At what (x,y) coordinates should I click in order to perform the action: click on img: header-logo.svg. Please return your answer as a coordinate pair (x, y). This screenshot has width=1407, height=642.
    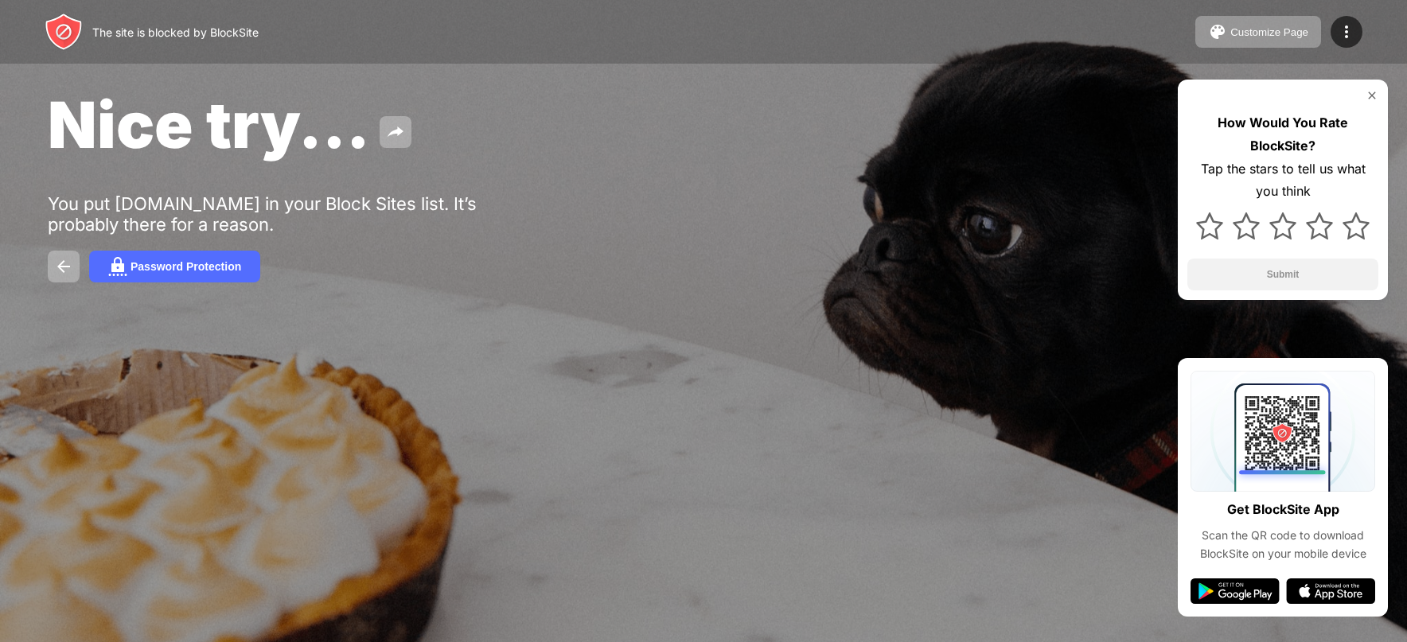
    Looking at the image, I should click on (64, 32).